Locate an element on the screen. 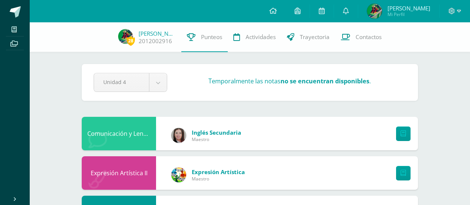  span: Unidad 4 is located at coordinates (121, 82).